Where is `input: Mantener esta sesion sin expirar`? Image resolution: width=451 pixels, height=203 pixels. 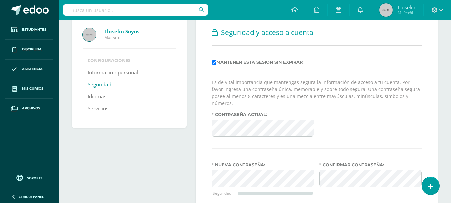
input: Mantener esta sesion sin expirar is located at coordinates (214, 62).